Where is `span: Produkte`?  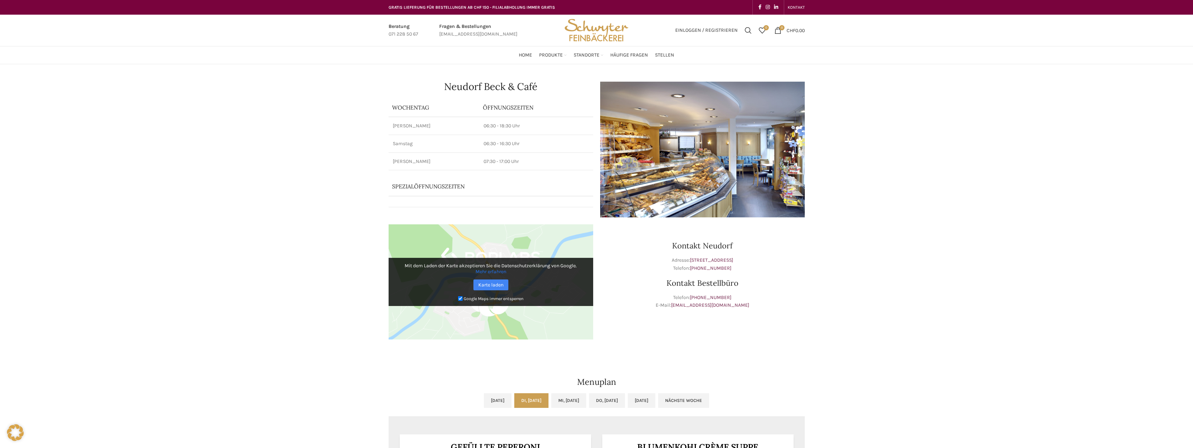 span: Produkte is located at coordinates (551, 55).